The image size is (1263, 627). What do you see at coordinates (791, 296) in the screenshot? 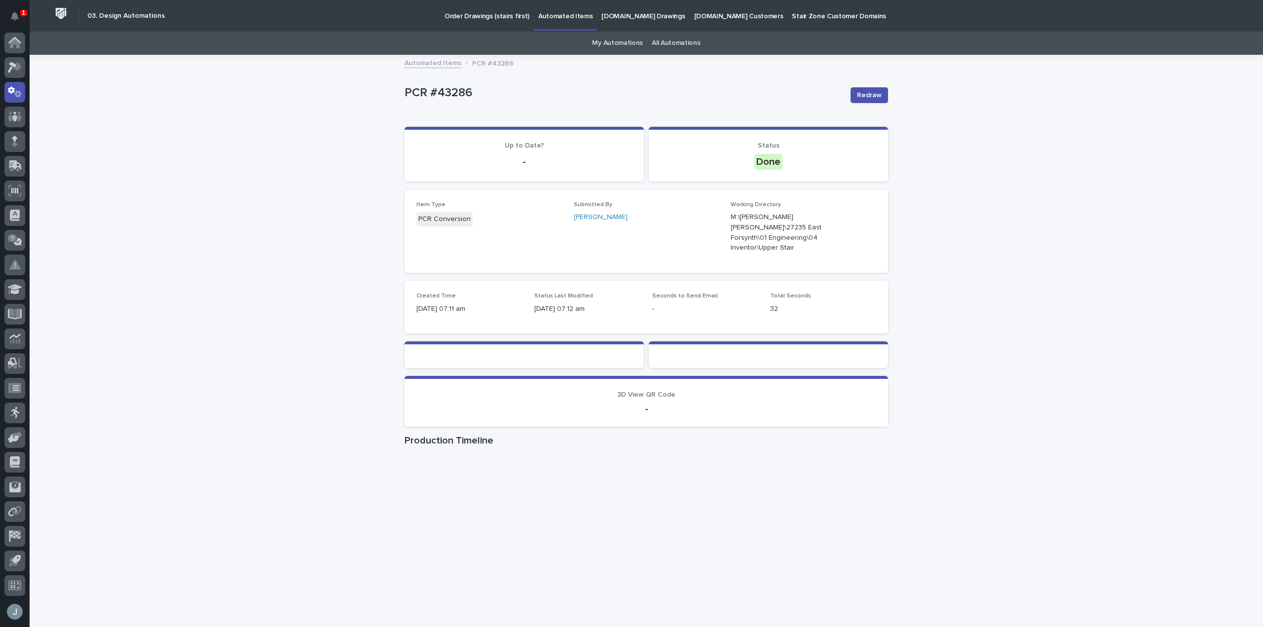
I see `span: Total Seconds` at bounding box center [791, 296].